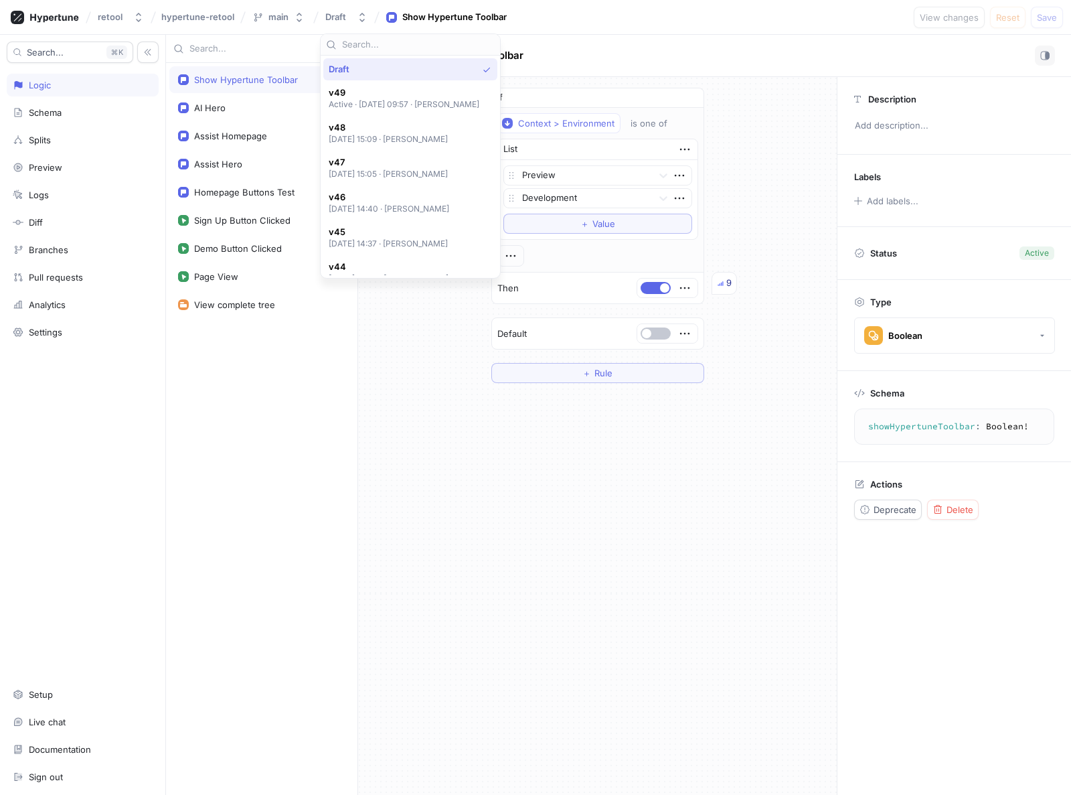 This screenshot has height=795, width=1071. What do you see at coordinates (892, 201) in the screenshot?
I see `div: Add labels...` at bounding box center [892, 201].